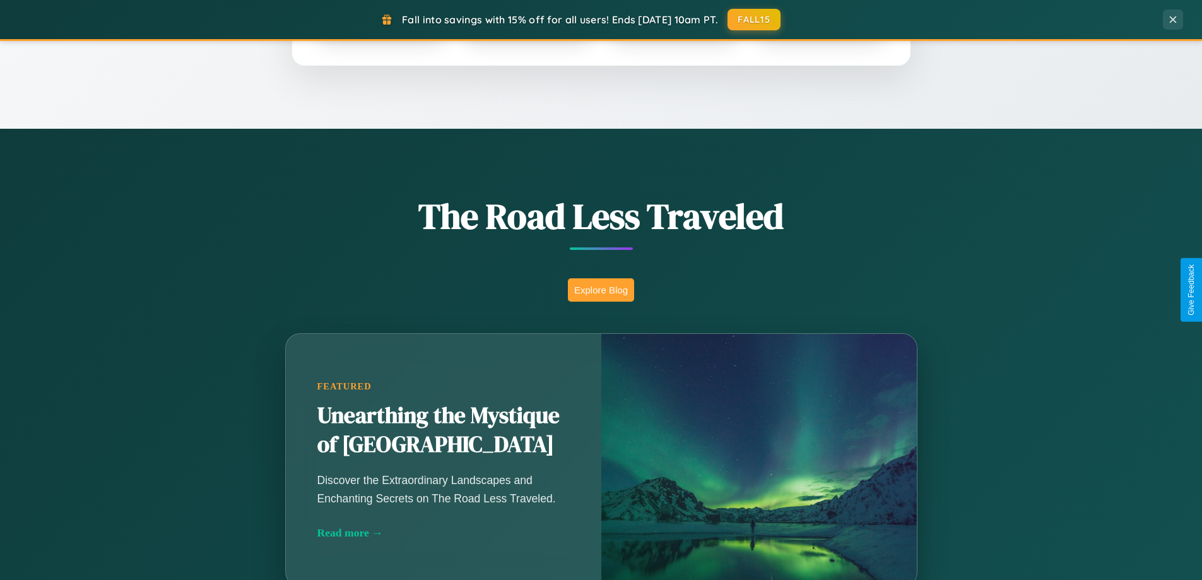 Image resolution: width=1202 pixels, height=580 pixels. Describe the element at coordinates (444, 532) in the screenshot. I see `div: Read more →` at that location.